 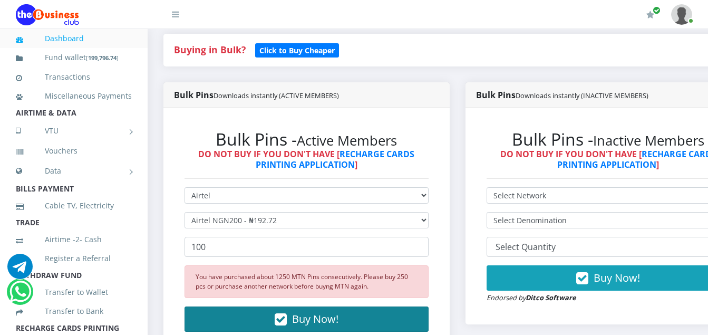 I want to click on h2: Bulk Pins -, so click(x=306, y=139).